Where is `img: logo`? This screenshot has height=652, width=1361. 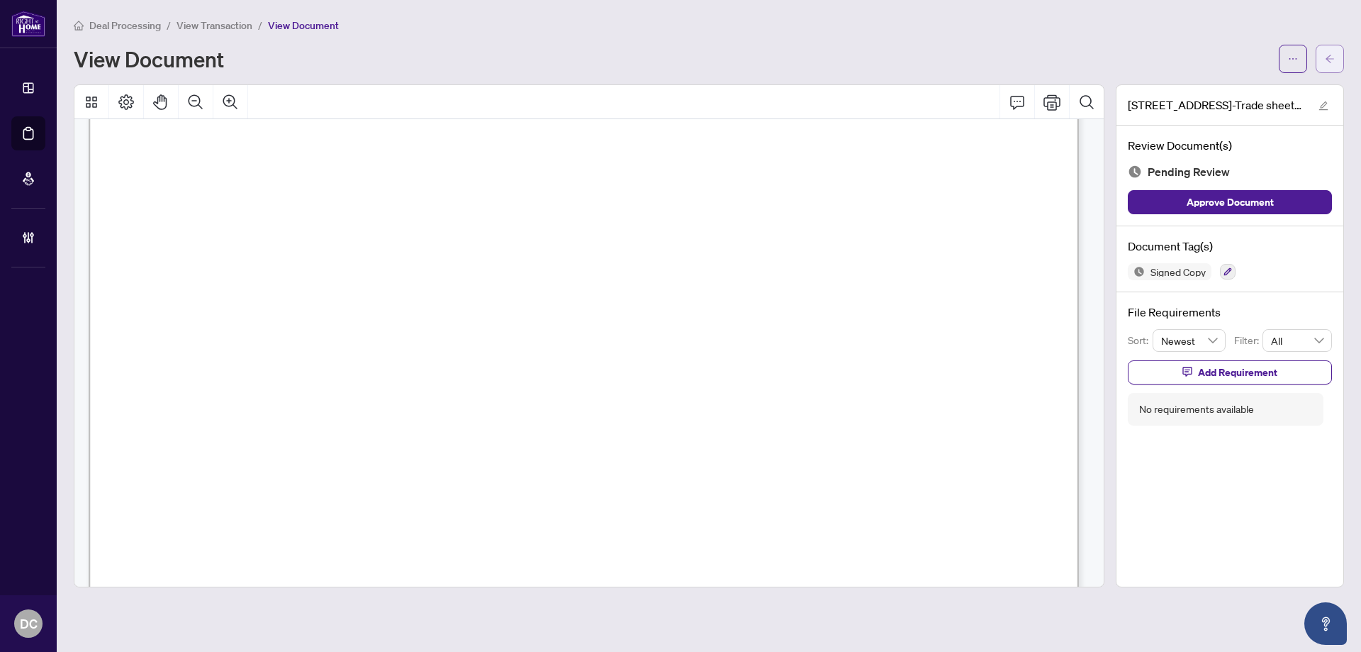 img: logo is located at coordinates (28, 23).